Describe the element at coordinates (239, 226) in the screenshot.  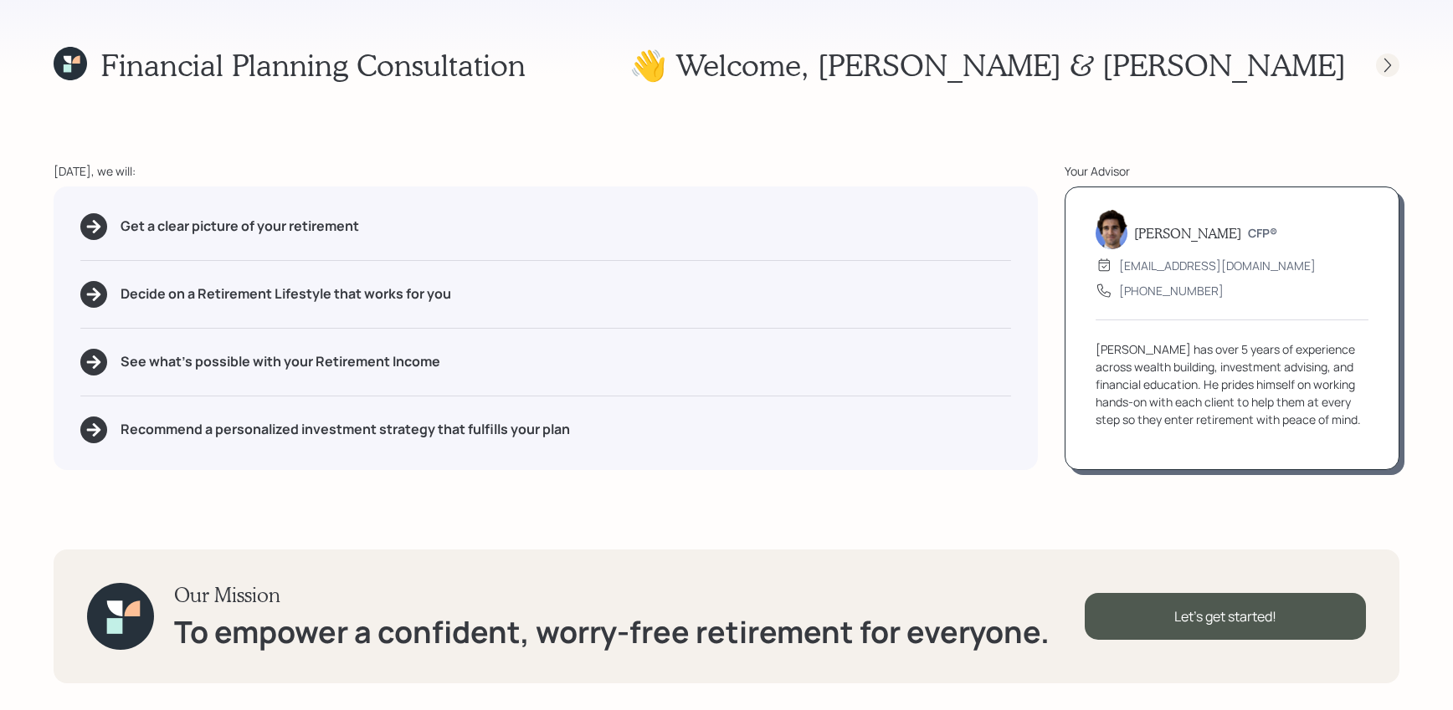
I see `h5: Get a clear picture of your retirement` at that location.